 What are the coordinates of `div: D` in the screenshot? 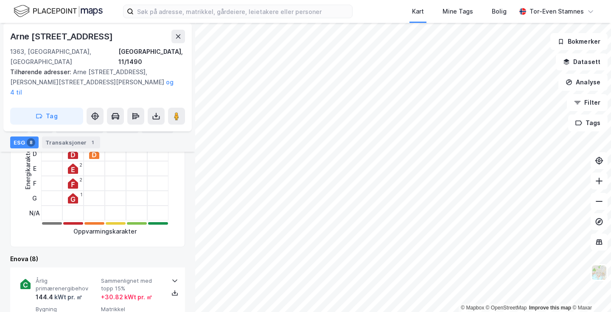 It's located at (34, 153).